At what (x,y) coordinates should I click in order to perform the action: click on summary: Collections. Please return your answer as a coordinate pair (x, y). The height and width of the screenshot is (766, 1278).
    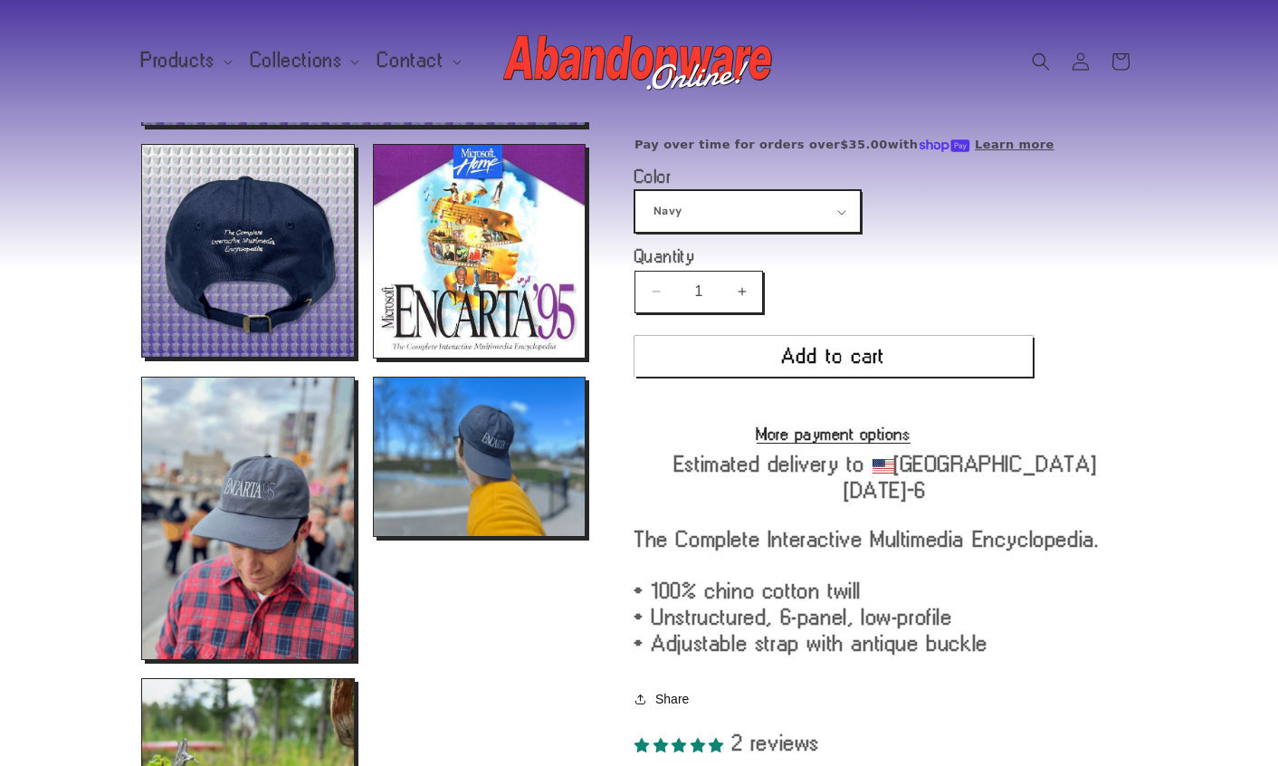
    Looking at the image, I should click on (303, 61).